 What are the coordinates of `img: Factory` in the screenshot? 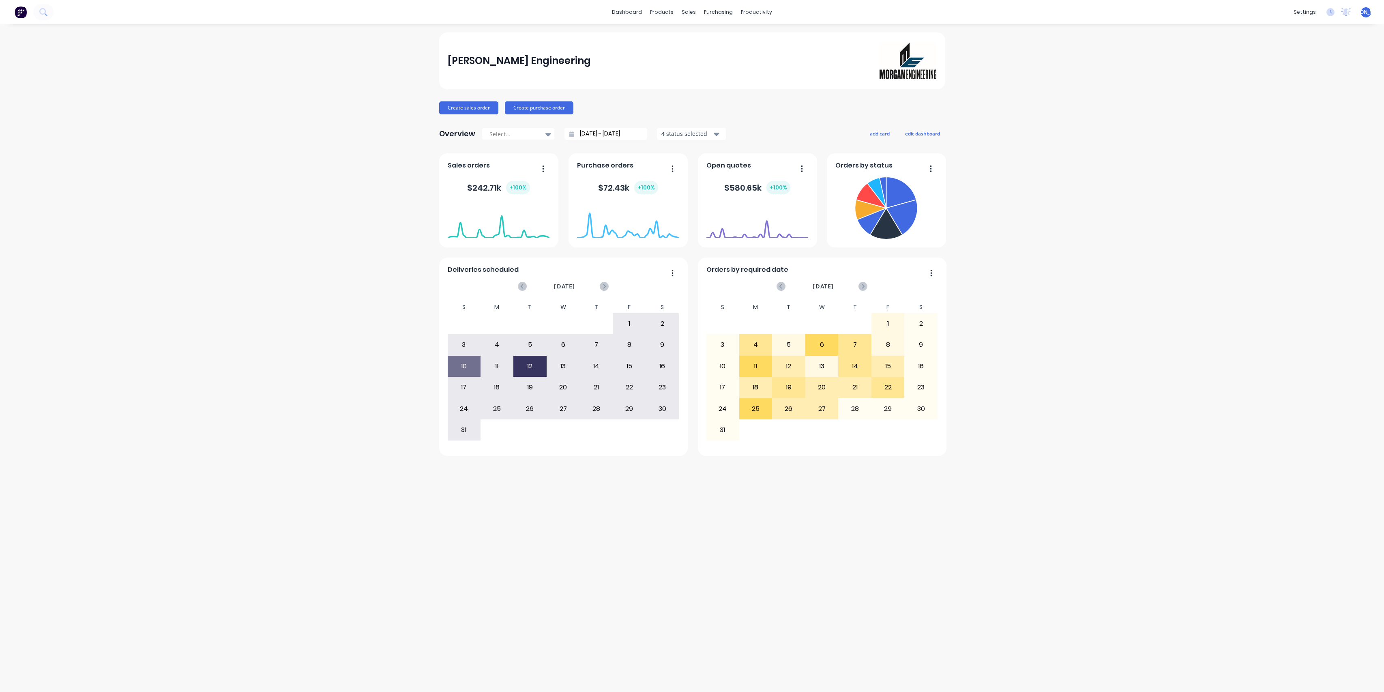 It's located at (21, 12).